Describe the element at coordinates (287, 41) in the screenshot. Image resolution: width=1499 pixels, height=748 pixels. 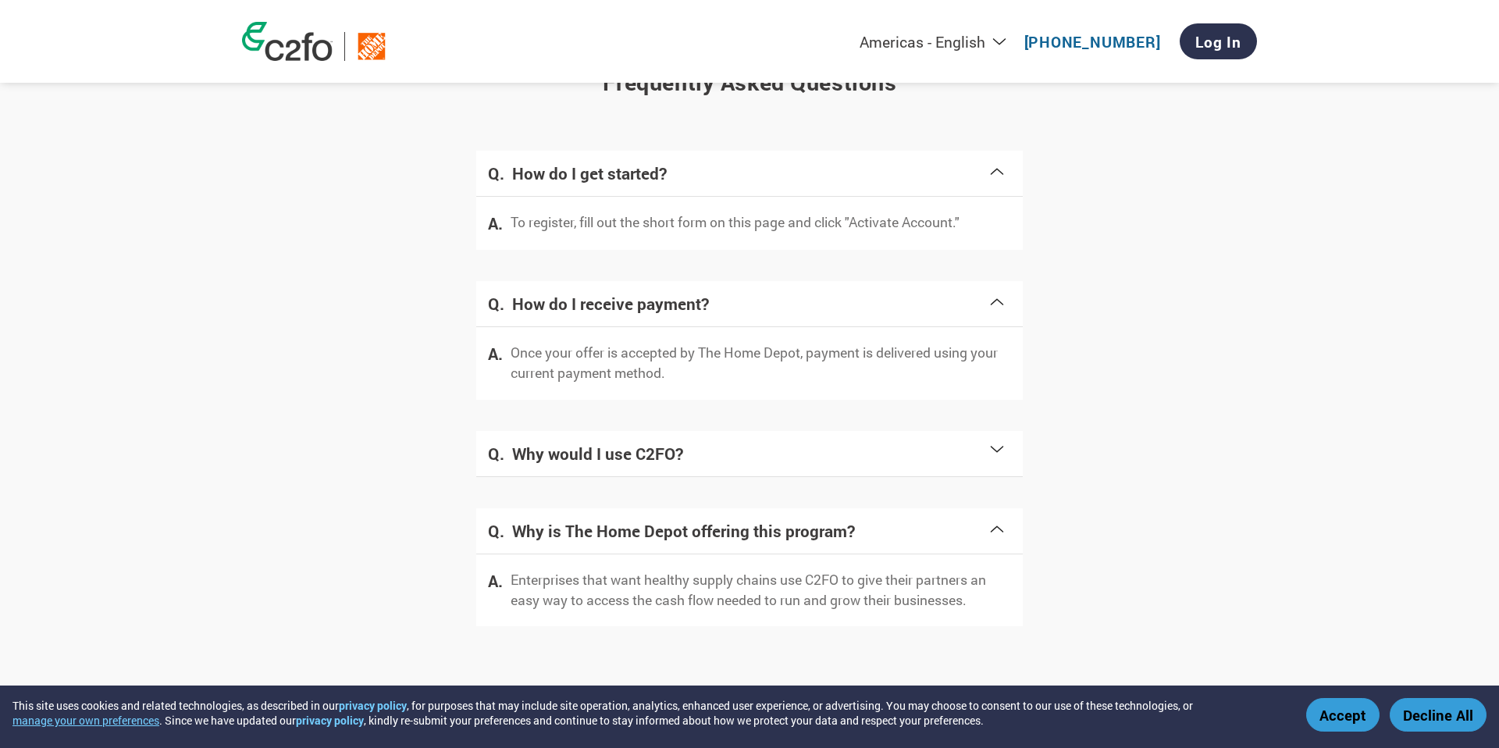
I see `img: c2fo logo` at that location.